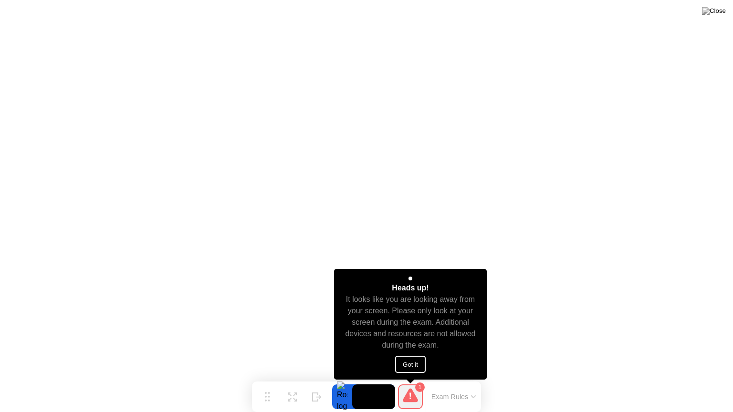 The height and width of the screenshot is (412, 733). Describe the element at coordinates (410, 288) in the screenshot. I see `div: Heads up!` at that location.